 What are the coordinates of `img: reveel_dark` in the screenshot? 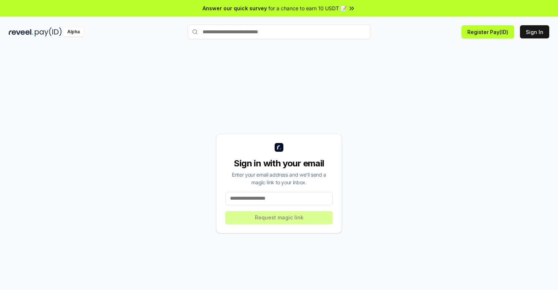 It's located at (21, 32).